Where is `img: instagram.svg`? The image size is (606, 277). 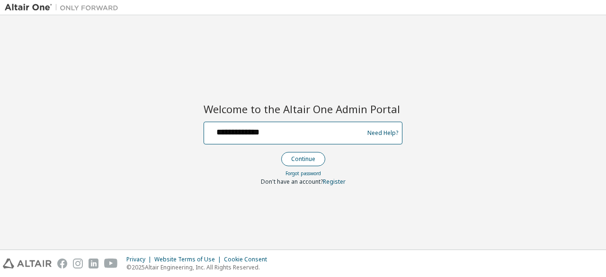
img: instagram.svg is located at coordinates (78, 263).